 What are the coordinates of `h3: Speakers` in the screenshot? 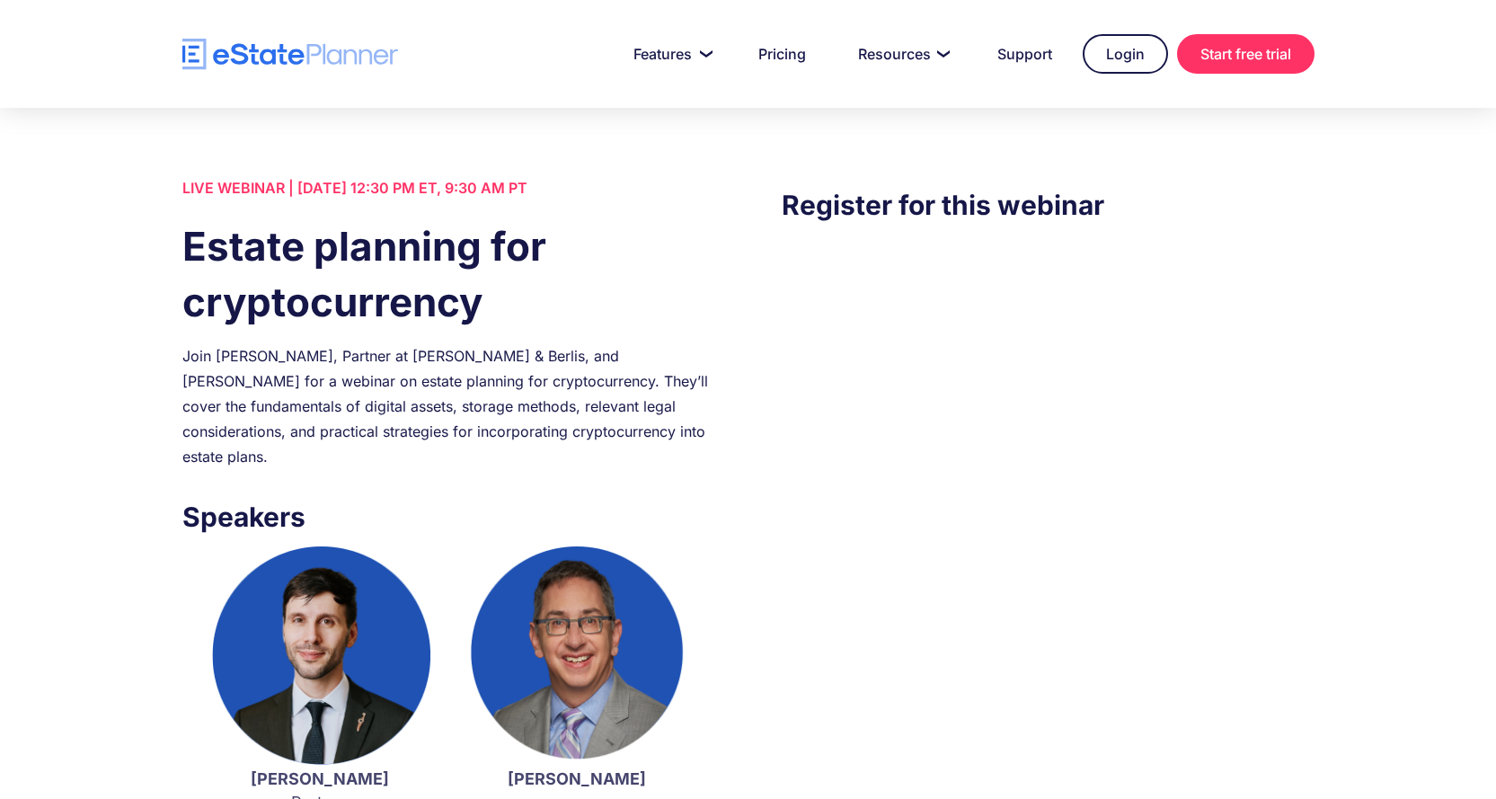 It's located at (448, 517).